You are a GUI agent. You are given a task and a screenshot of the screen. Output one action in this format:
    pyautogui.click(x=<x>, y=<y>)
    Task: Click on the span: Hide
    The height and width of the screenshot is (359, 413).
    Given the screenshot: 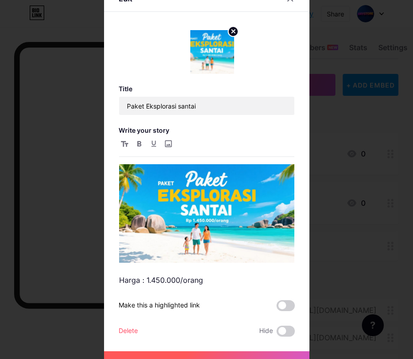 What is the action you would take?
    pyautogui.click(x=266, y=331)
    